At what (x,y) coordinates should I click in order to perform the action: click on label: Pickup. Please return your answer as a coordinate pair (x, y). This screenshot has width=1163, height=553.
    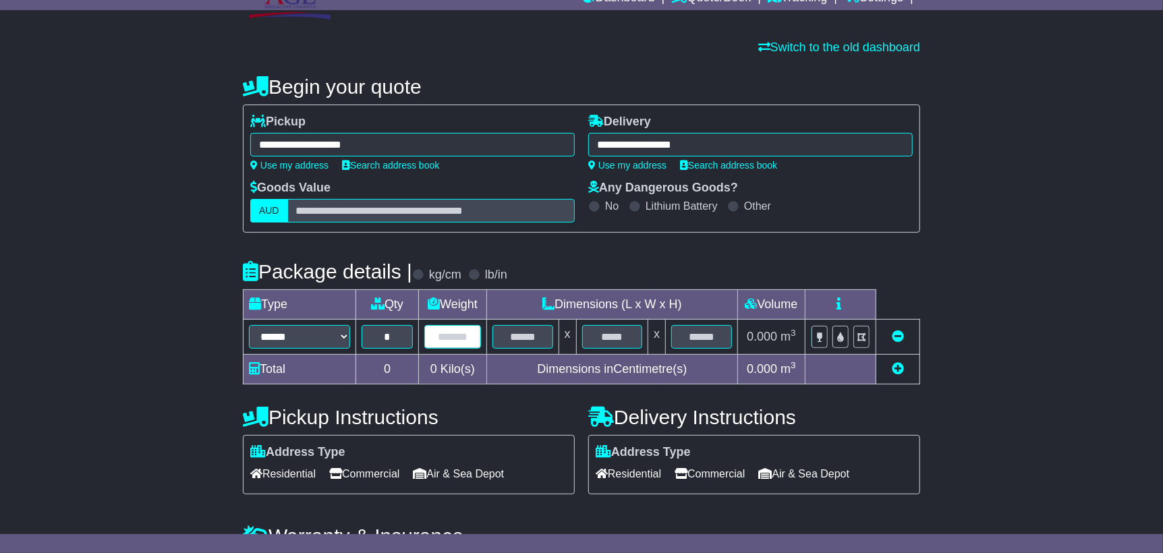
    Looking at the image, I should click on (278, 122).